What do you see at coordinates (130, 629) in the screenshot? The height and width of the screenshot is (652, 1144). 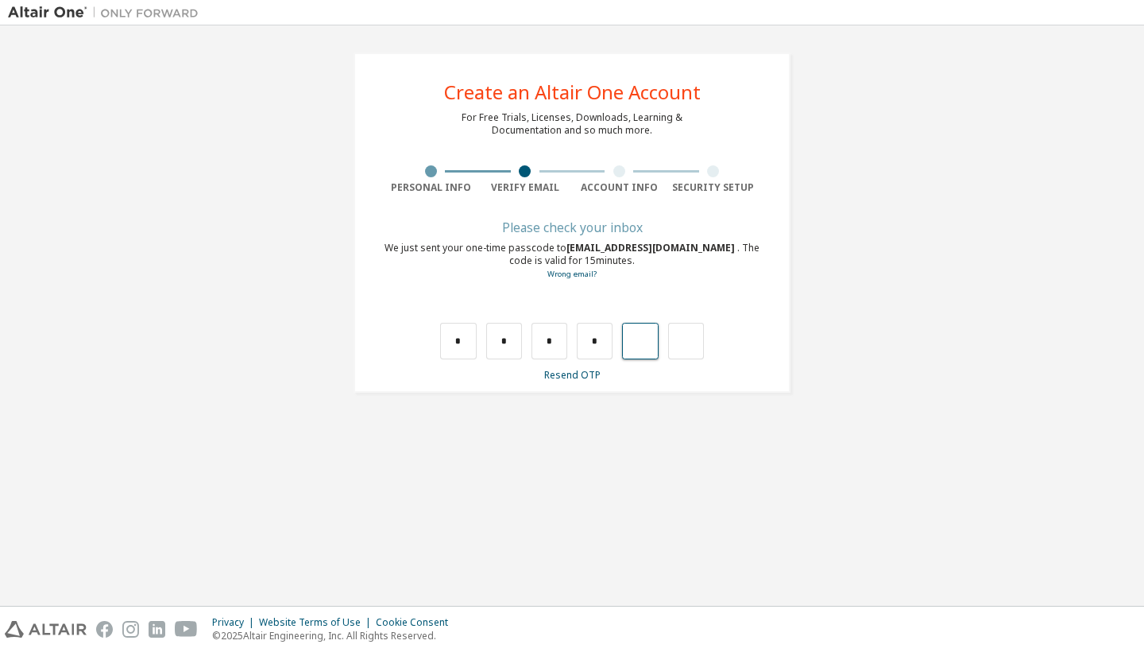 I see `img: instagram.svg` at bounding box center [130, 629].